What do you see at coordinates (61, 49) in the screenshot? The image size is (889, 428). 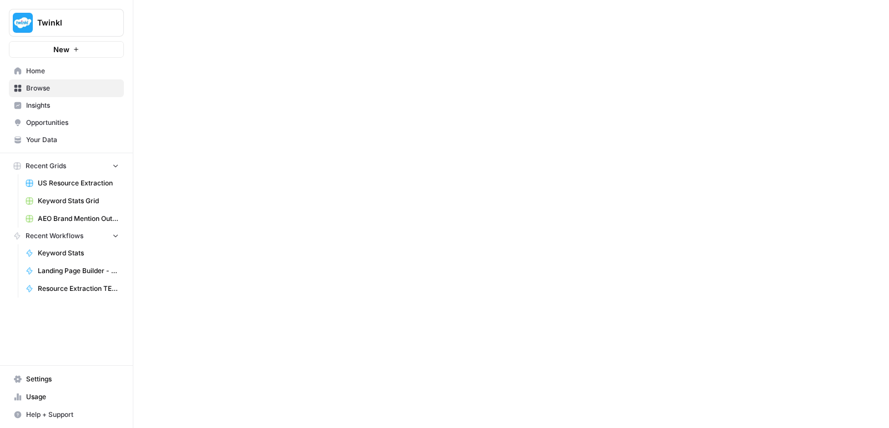 I see `span: New` at bounding box center [61, 49].